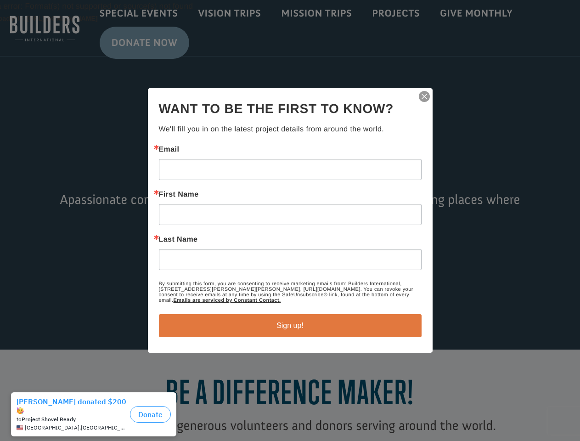 The image size is (580, 441). Describe the element at coordinates (150, 27) in the screenshot. I see `button: Donate` at that location.